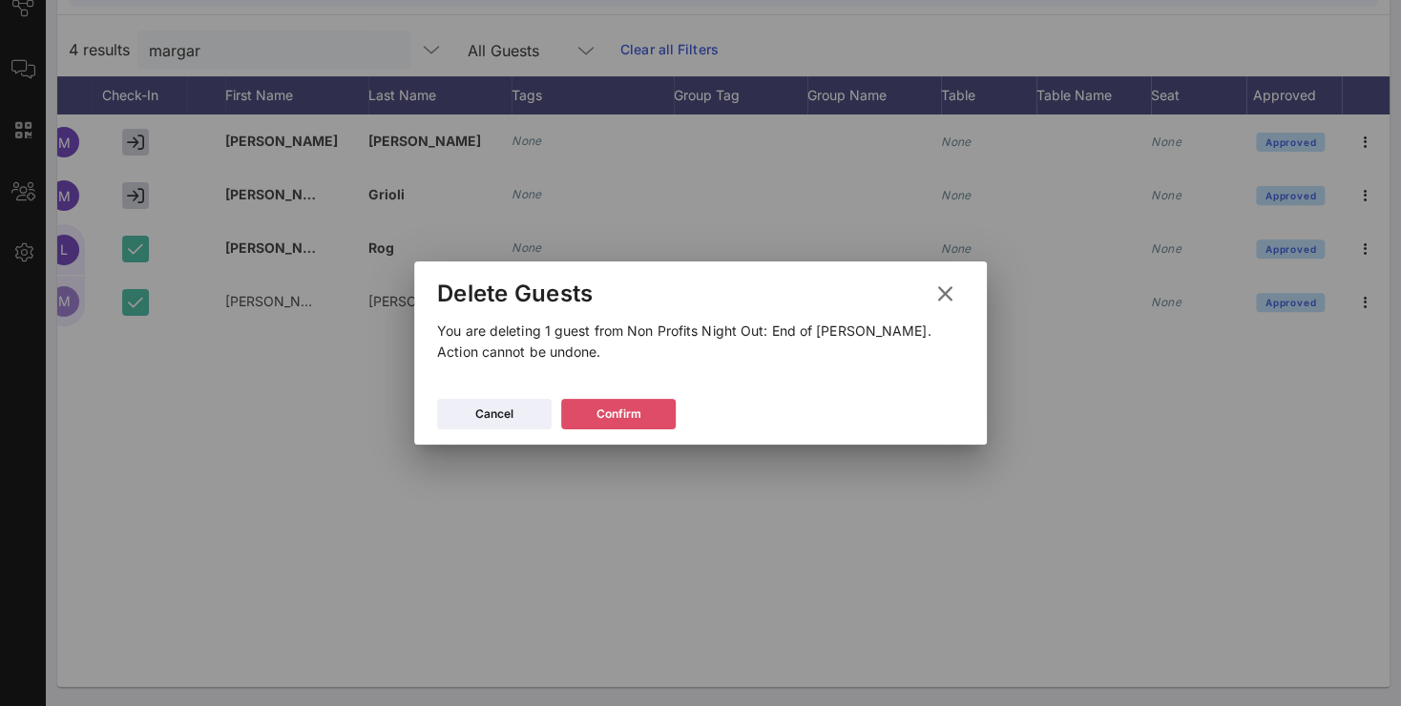 The height and width of the screenshot is (706, 1401). Describe the element at coordinates (515, 294) in the screenshot. I see `div: Delete Guests` at that location.